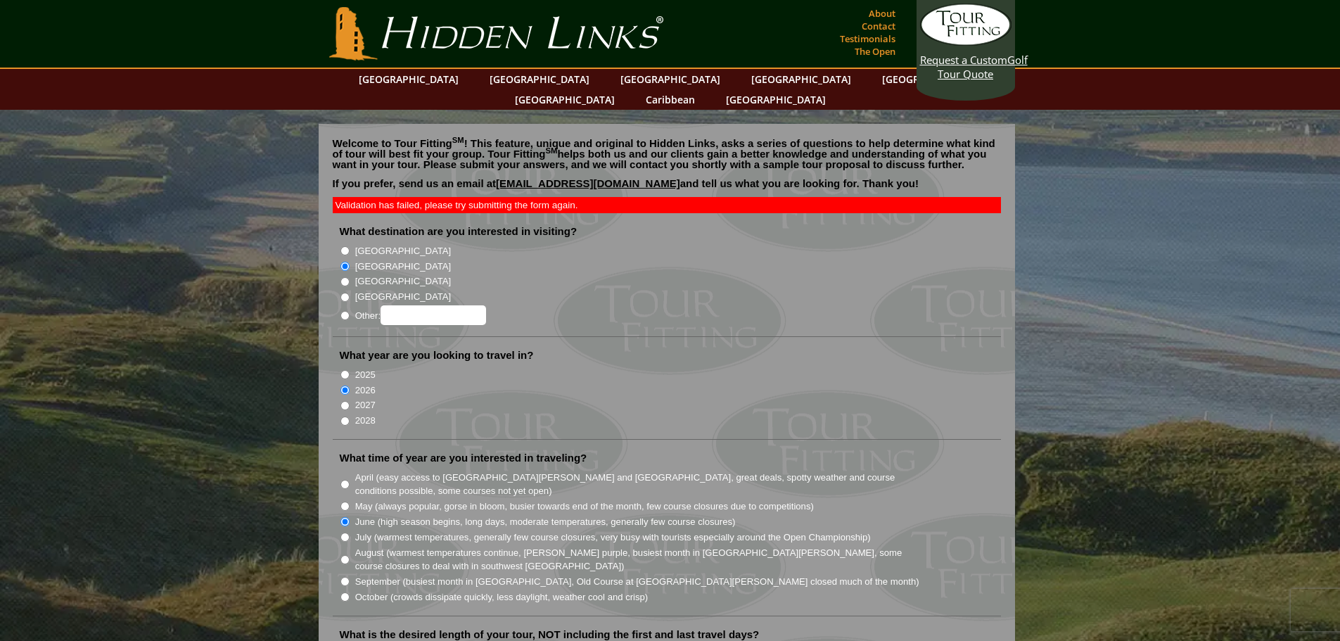 The image size is (1340, 641). What do you see at coordinates (459, 231) in the screenshot?
I see `label: What destination are you interested in visiting?` at bounding box center [459, 231].